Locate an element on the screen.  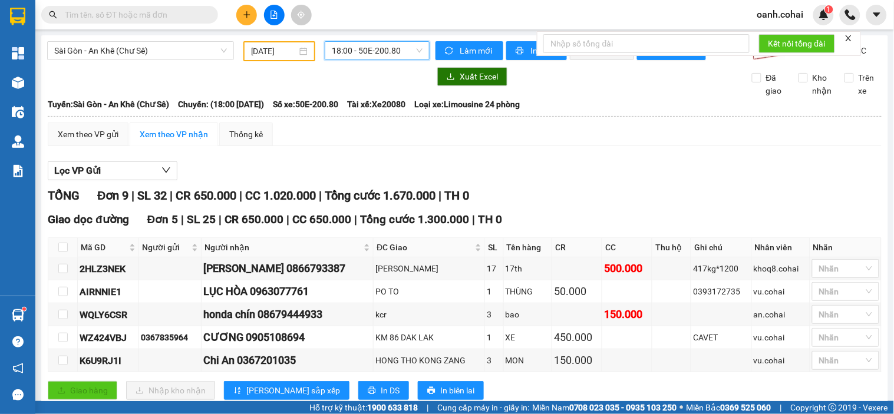
button: caret-down is located at coordinates (876, 15).